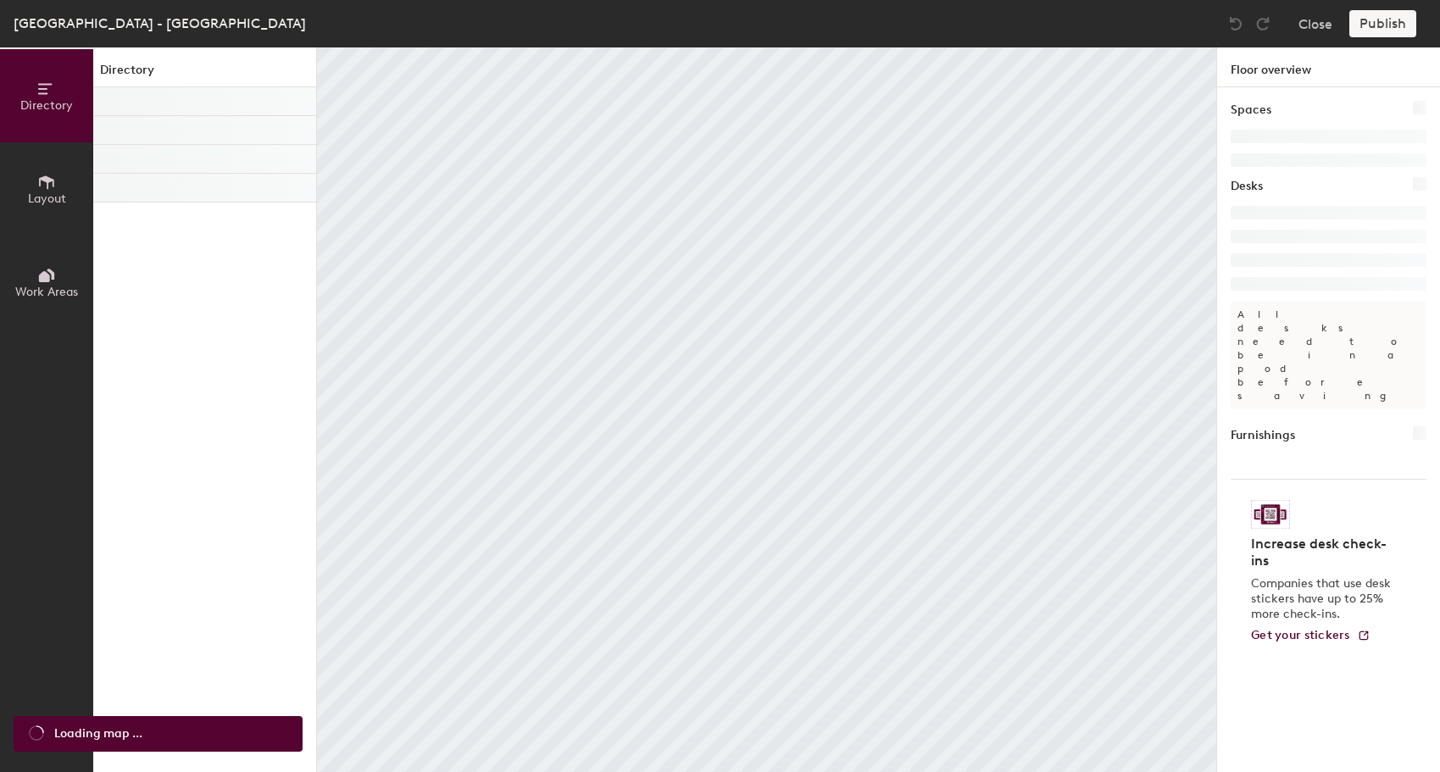  I want to click on button: Close, so click(1316, 24).